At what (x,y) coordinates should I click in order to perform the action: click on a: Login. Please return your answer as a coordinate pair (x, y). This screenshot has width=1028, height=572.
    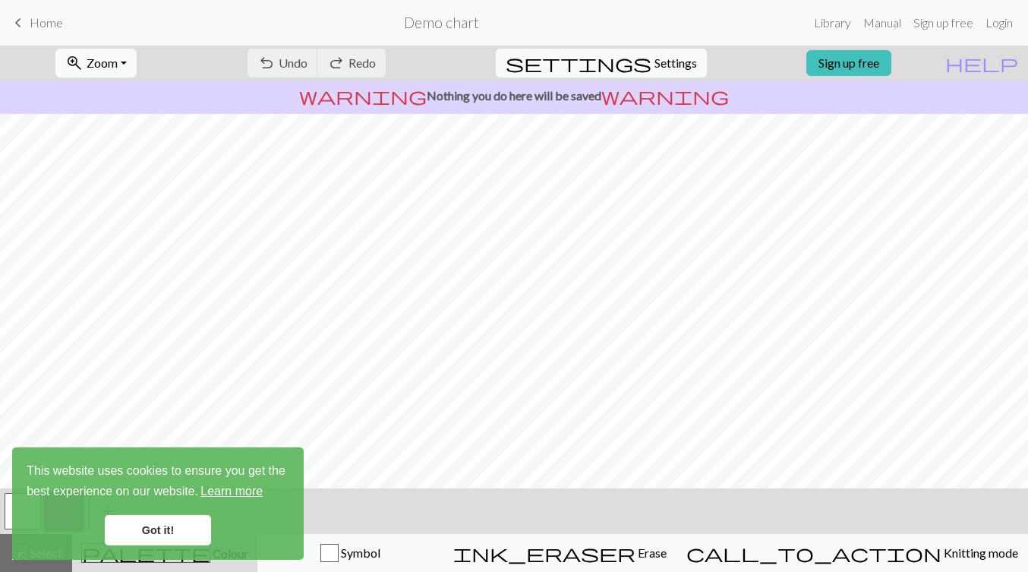
    Looking at the image, I should click on (999, 23).